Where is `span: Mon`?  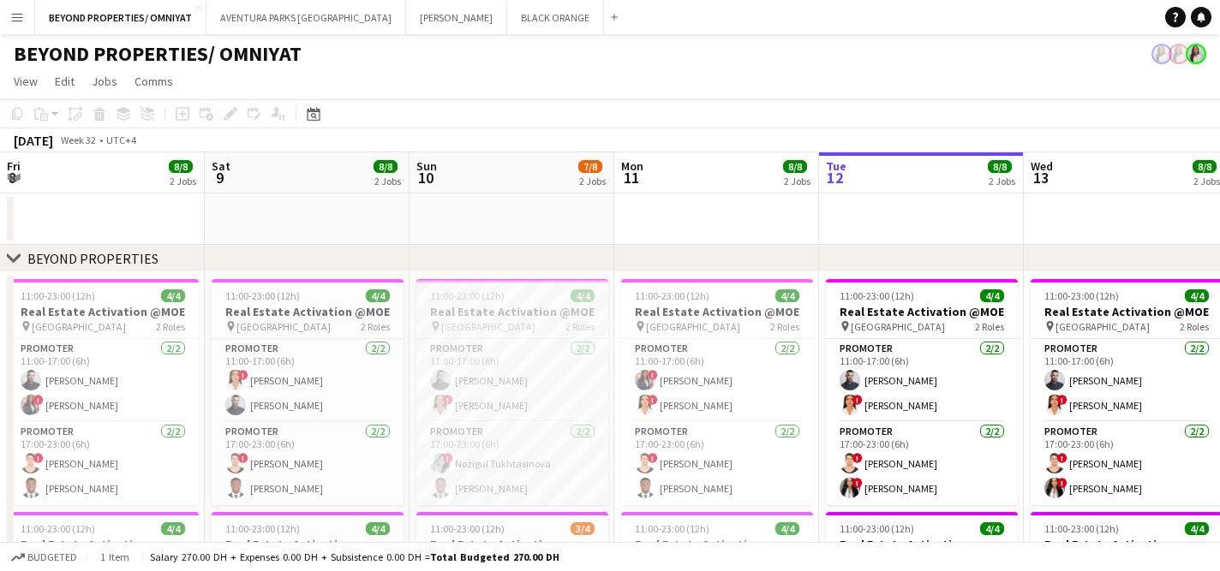 span: Mon is located at coordinates (632, 166).